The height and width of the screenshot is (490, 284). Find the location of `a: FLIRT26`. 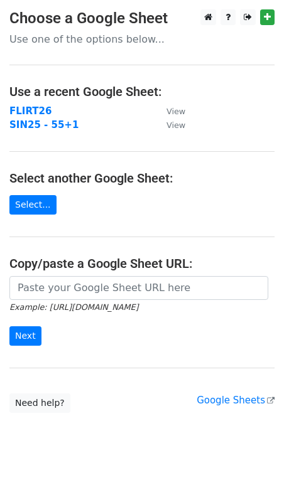

a: FLIRT26 is located at coordinates (30, 111).